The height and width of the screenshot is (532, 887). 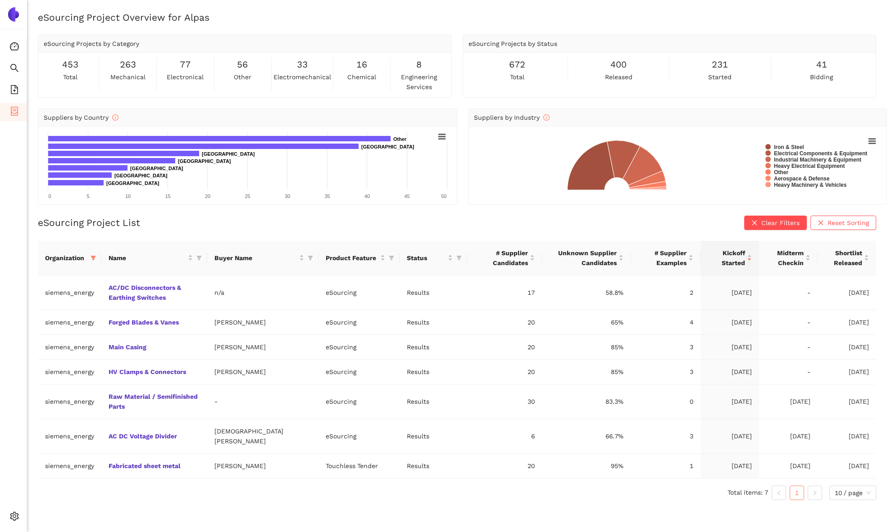 I want to click on span: Name, so click(x=147, y=258).